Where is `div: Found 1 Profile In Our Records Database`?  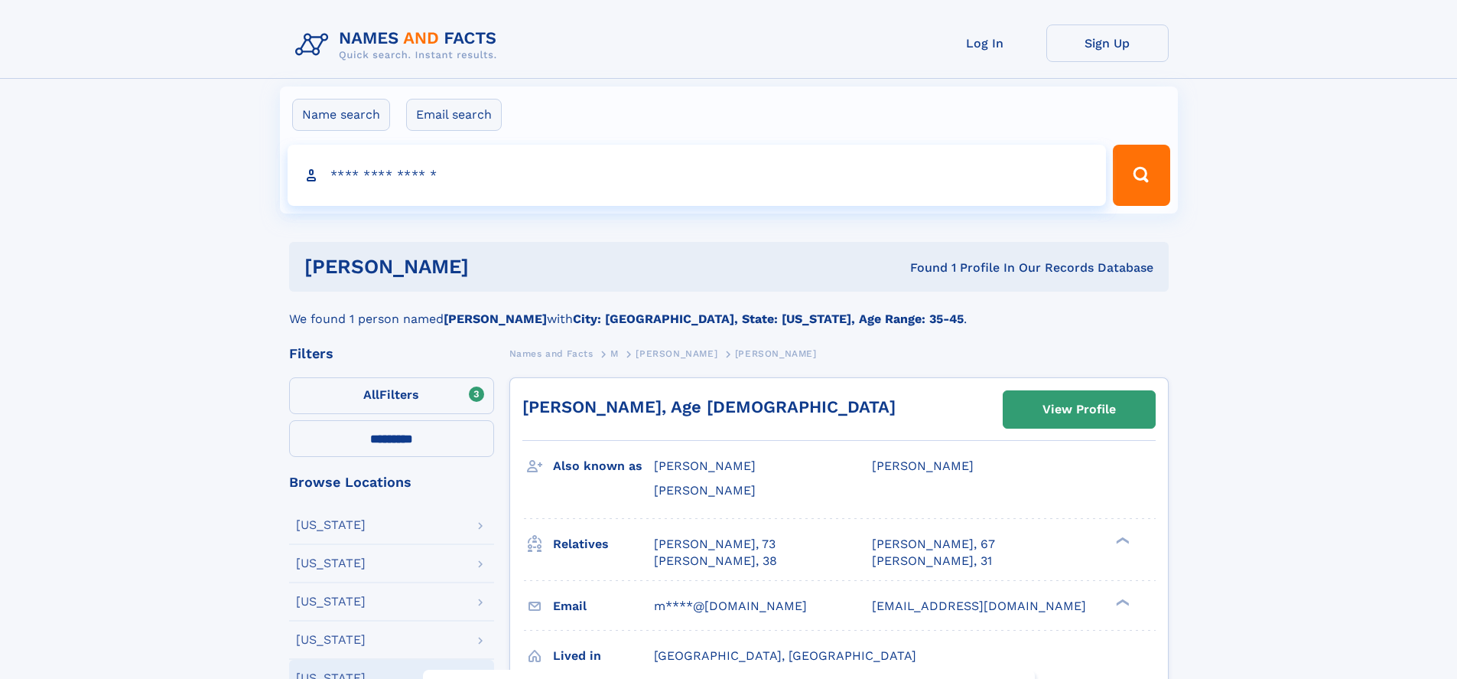 div: Found 1 Profile In Our Records Database is located at coordinates (921, 268).